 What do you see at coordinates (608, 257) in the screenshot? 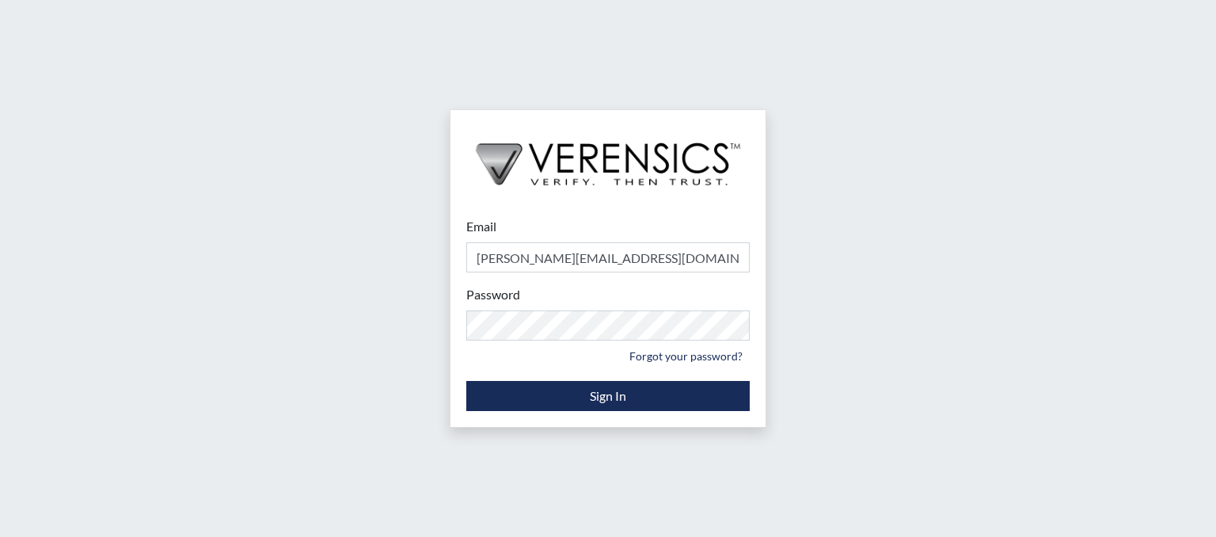
I see `input: Email` at bounding box center [608, 257].